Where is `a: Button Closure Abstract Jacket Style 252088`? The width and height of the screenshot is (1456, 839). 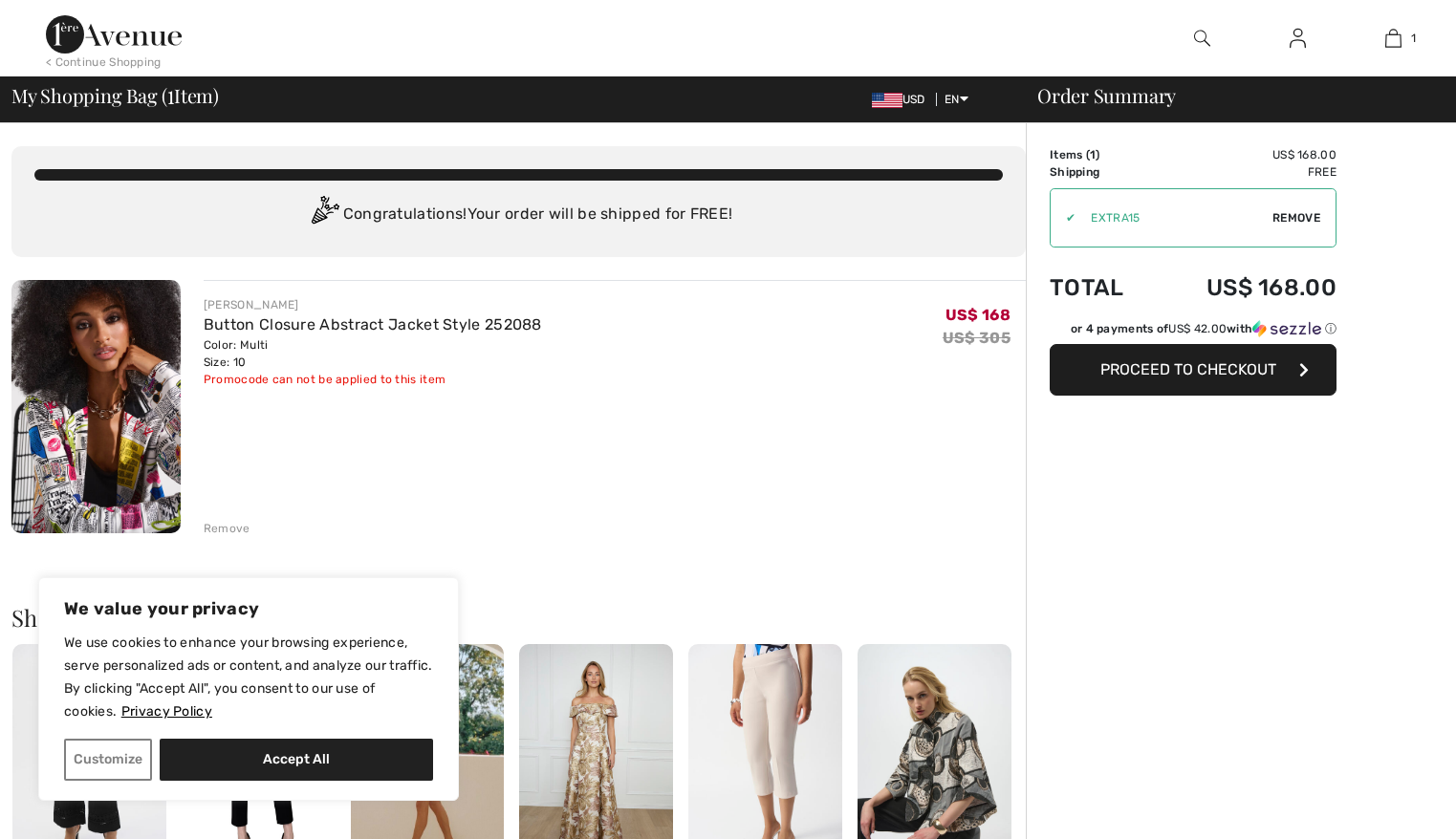
a: Button Closure Abstract Jacket Style 252088 is located at coordinates (373, 324).